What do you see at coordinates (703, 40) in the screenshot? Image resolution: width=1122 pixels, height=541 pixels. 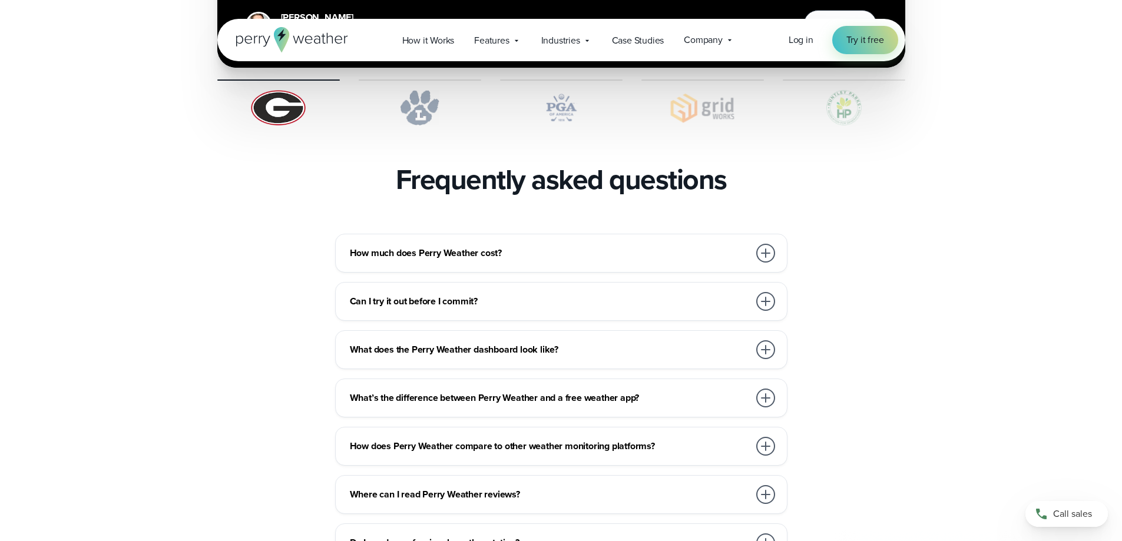 I see `span: Company` at bounding box center [703, 40].